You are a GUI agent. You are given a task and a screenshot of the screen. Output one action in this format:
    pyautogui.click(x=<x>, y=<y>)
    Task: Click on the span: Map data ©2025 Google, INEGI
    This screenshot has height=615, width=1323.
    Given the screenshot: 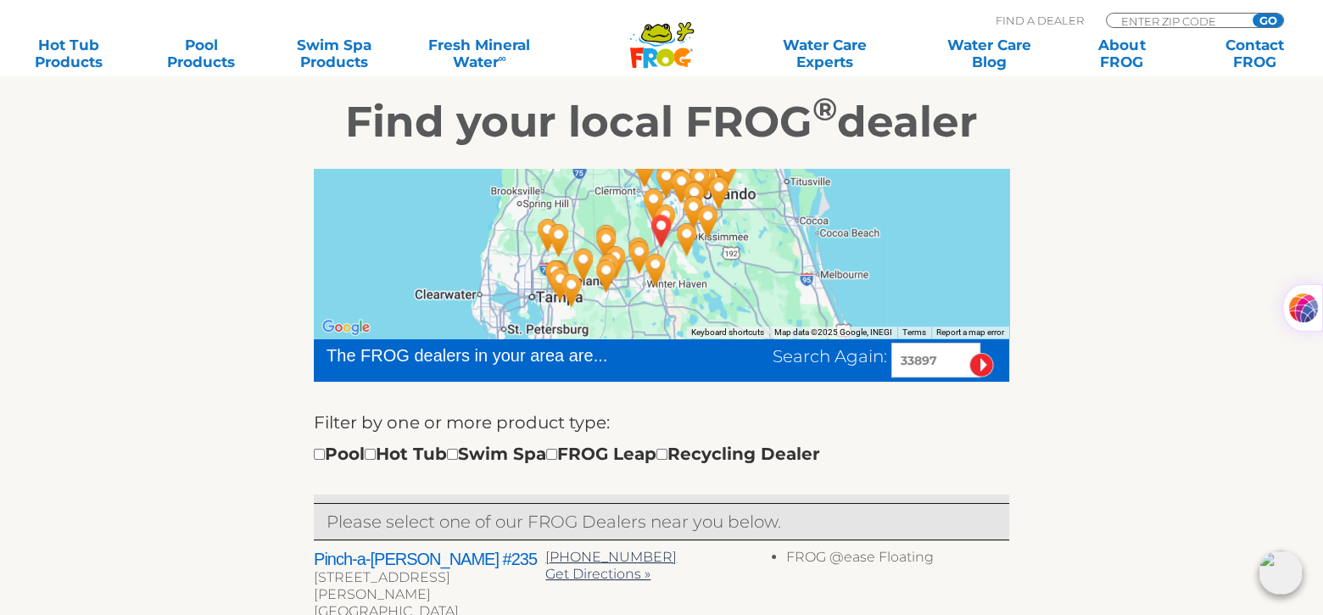 What is the action you would take?
    pyautogui.click(x=833, y=332)
    